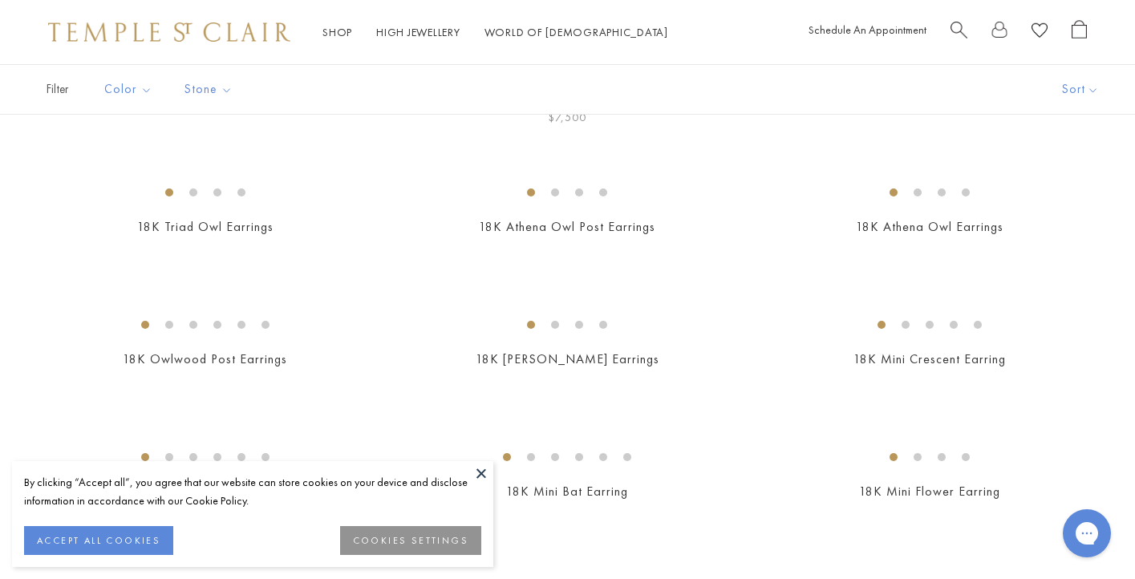  What do you see at coordinates (169, 32) in the screenshot?
I see `img: Temple St. Clair` at bounding box center [169, 32].